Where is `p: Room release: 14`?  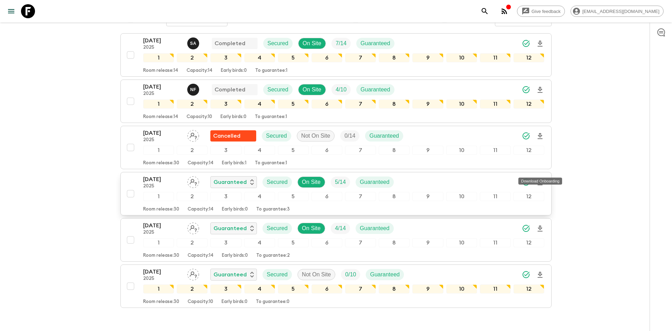
p: Room release: 14 is located at coordinates (161, 117).